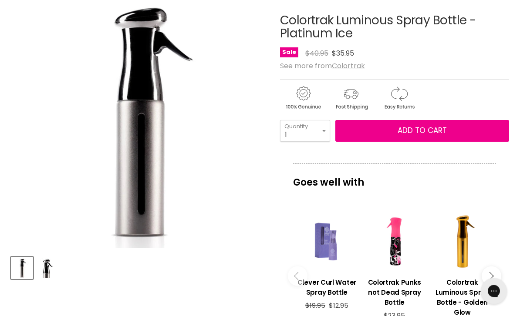  Describe the element at coordinates (315, 306) in the screenshot. I see `span: $19.95` at that location.